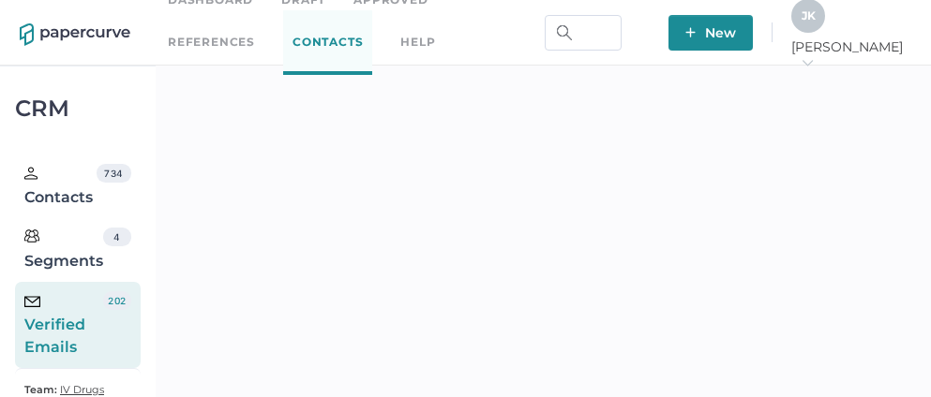 This screenshot has height=397, width=931. Describe the element at coordinates (808, 15) in the screenshot. I see `span: J K` at that location.